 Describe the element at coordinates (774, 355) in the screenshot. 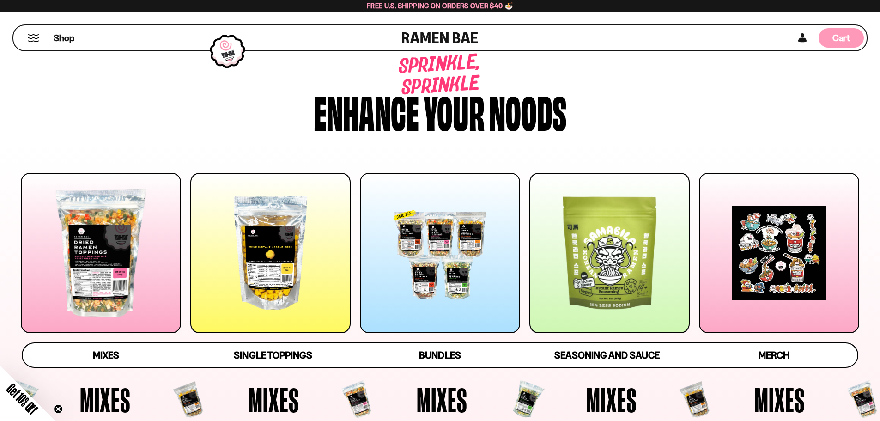

I see `a: Merch` at that location.